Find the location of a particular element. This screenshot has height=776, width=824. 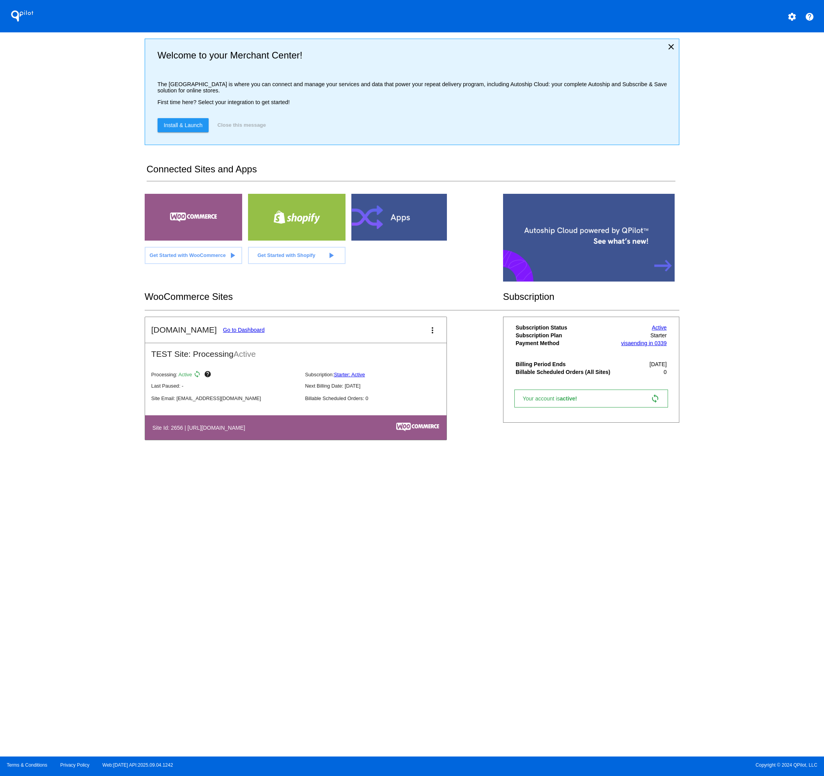

p: First time here? Select your integration to get started! is located at coordinates (415, 102).